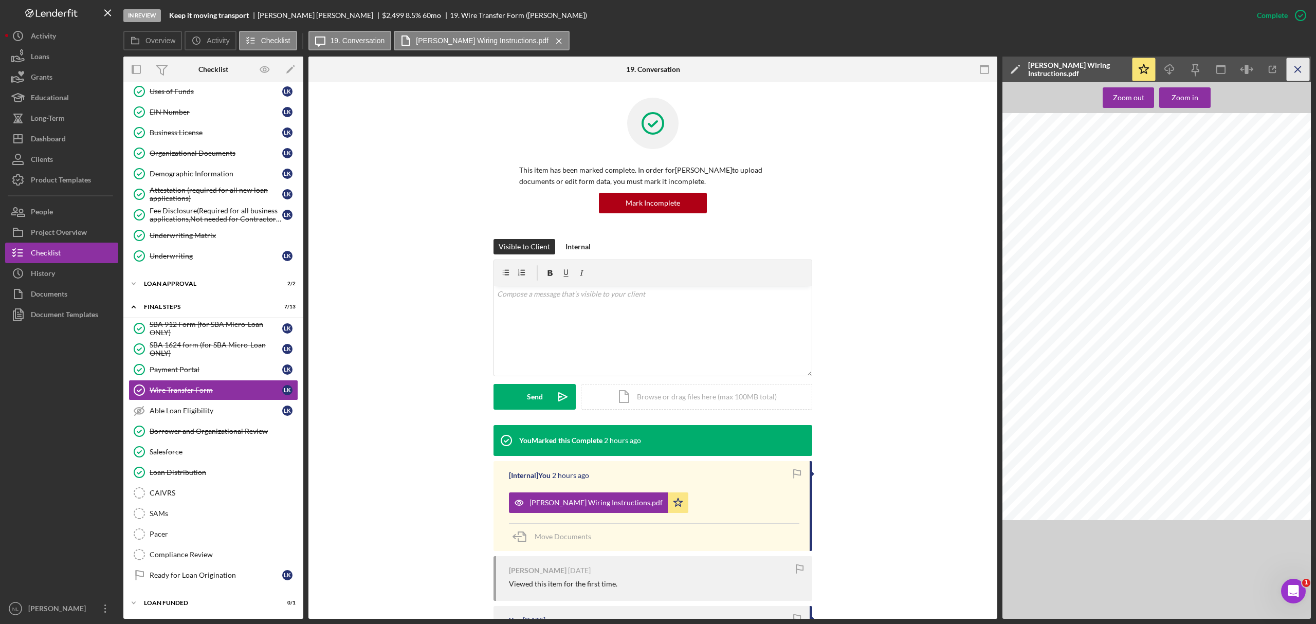  I want to click on div: Attestation (required for all new loan applications), so click(216, 194).